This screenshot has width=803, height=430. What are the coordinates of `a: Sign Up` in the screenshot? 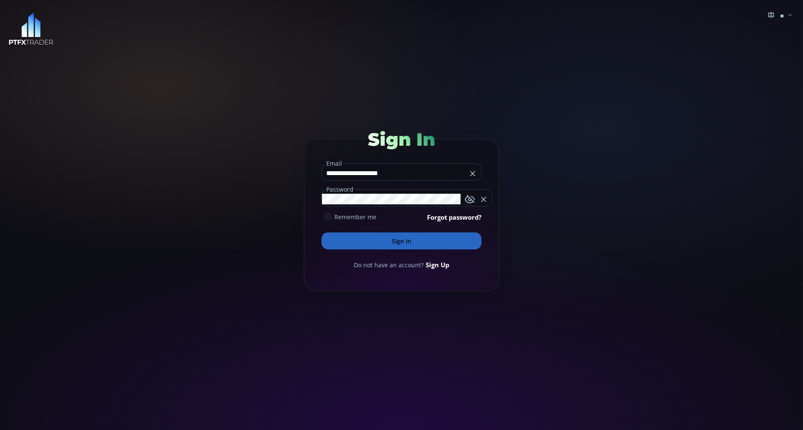 It's located at (437, 265).